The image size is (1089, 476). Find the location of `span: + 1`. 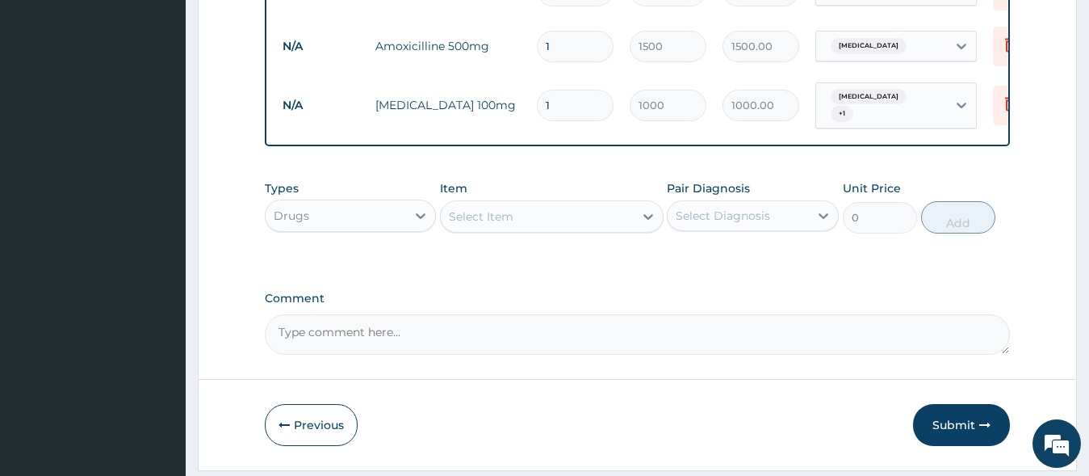

span: + 1 is located at coordinates (842, 114).